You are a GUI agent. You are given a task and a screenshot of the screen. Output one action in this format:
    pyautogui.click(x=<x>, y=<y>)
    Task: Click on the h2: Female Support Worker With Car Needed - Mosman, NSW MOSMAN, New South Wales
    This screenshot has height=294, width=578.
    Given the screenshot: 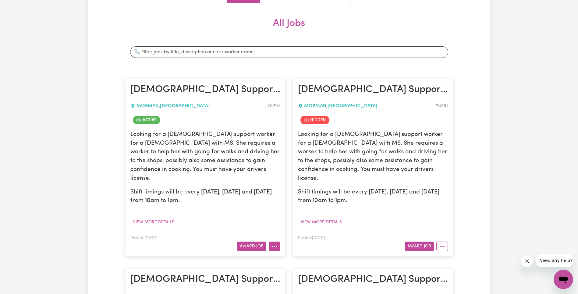 What is the action you would take?
    pyautogui.click(x=373, y=90)
    